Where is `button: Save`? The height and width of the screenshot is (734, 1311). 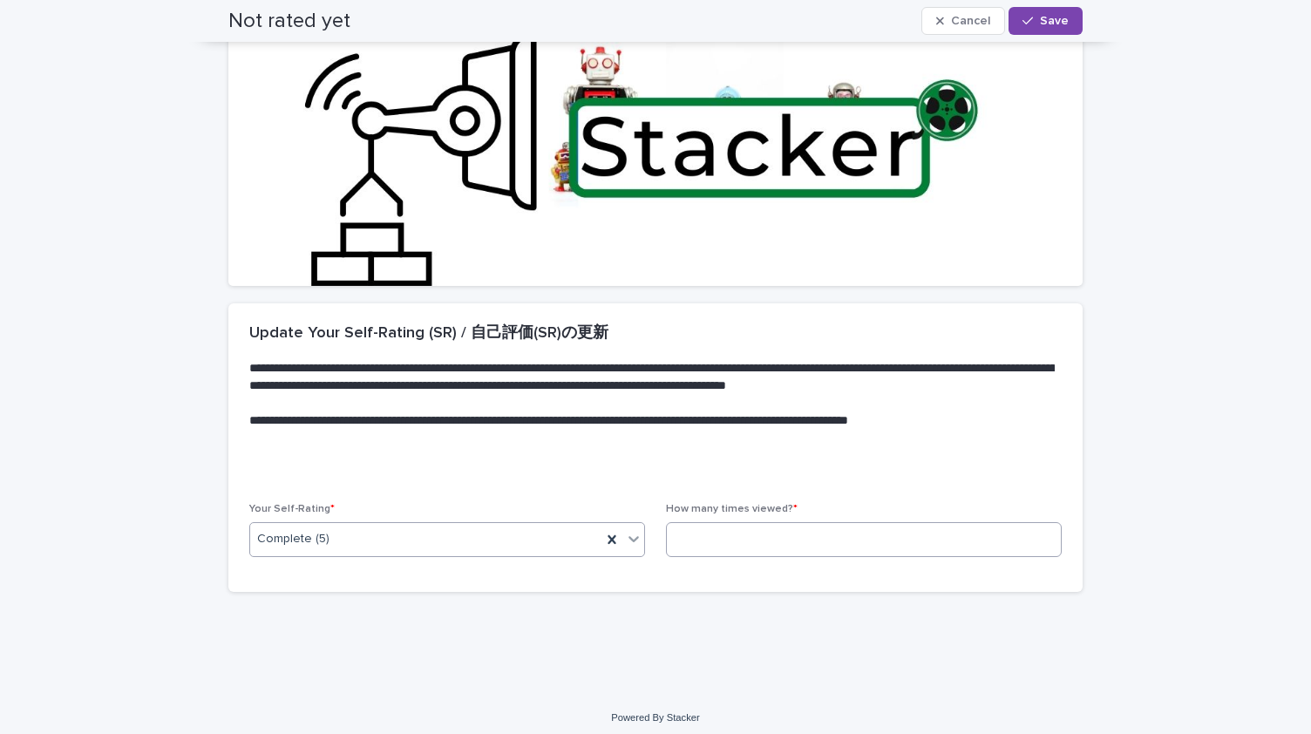
button: Save is located at coordinates (1045, 21).